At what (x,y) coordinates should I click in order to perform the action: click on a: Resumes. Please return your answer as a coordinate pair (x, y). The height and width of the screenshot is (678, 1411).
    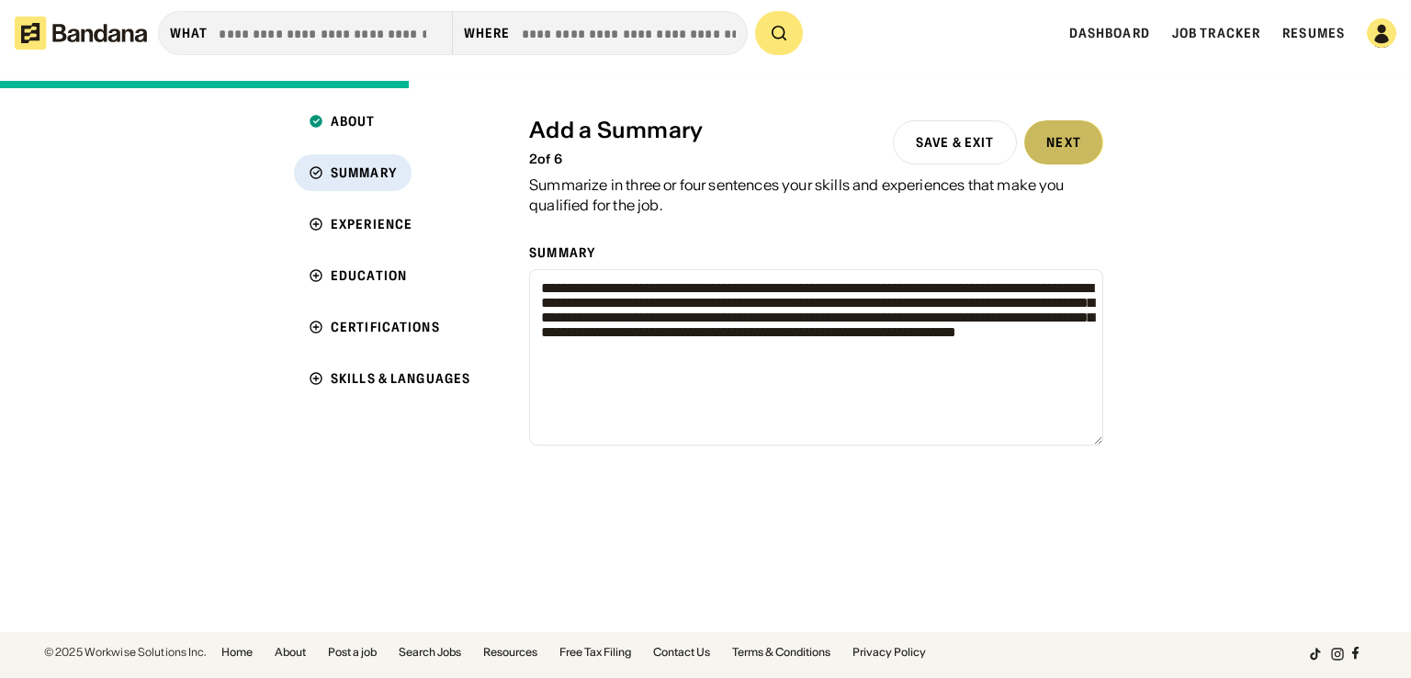
    Looking at the image, I should click on (1314, 33).